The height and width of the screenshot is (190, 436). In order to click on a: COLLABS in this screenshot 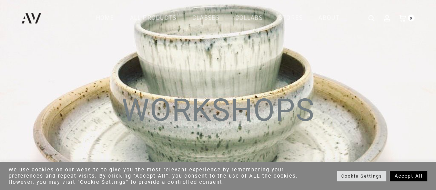, I will do `click(249, 18)`.